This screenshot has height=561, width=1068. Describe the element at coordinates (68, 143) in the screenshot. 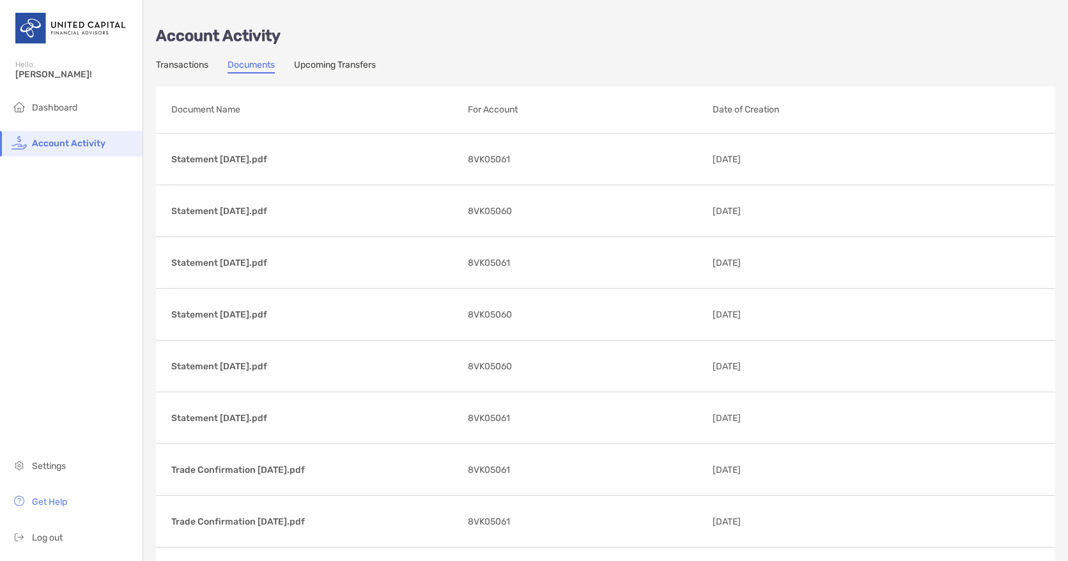

I see `span: Account Activity` at that location.